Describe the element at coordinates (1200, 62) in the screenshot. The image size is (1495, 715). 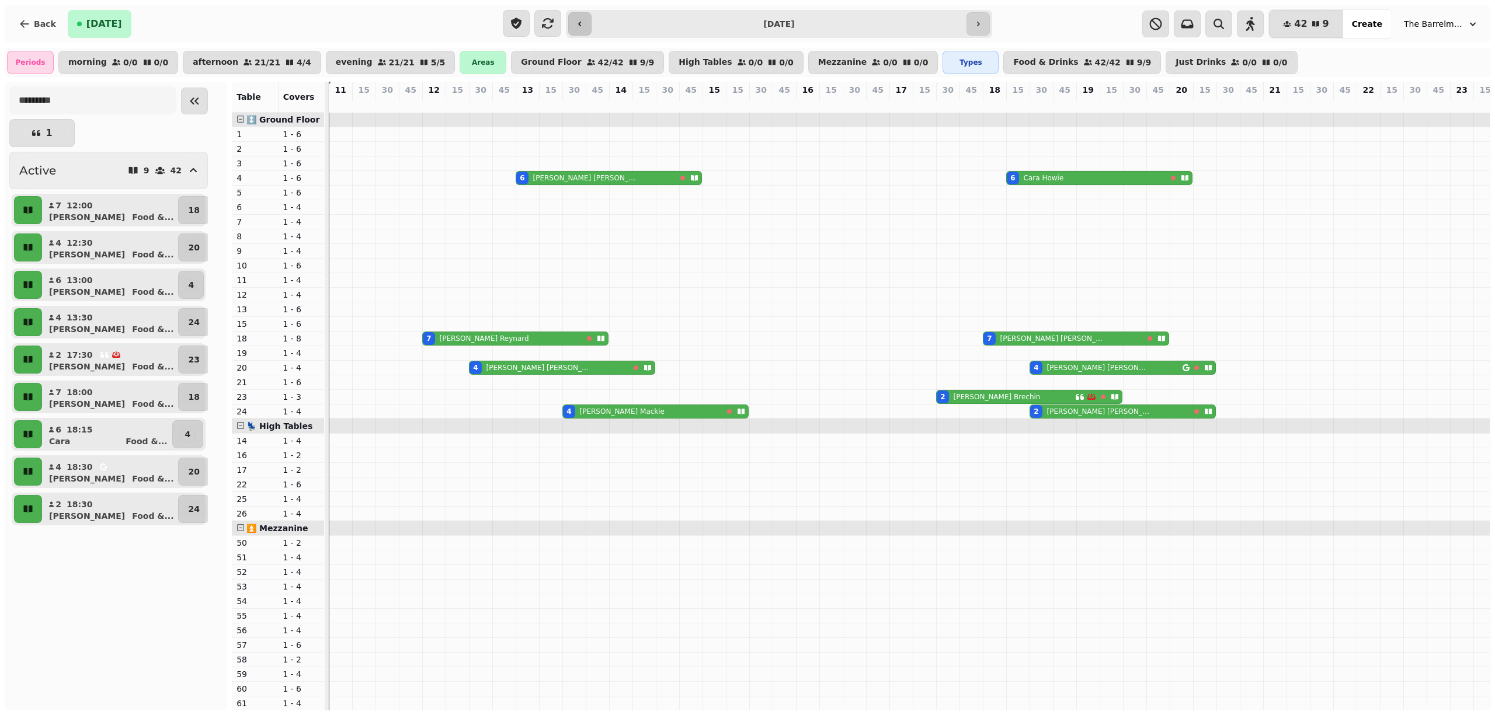
I see `p: Just Drinks` at that location.